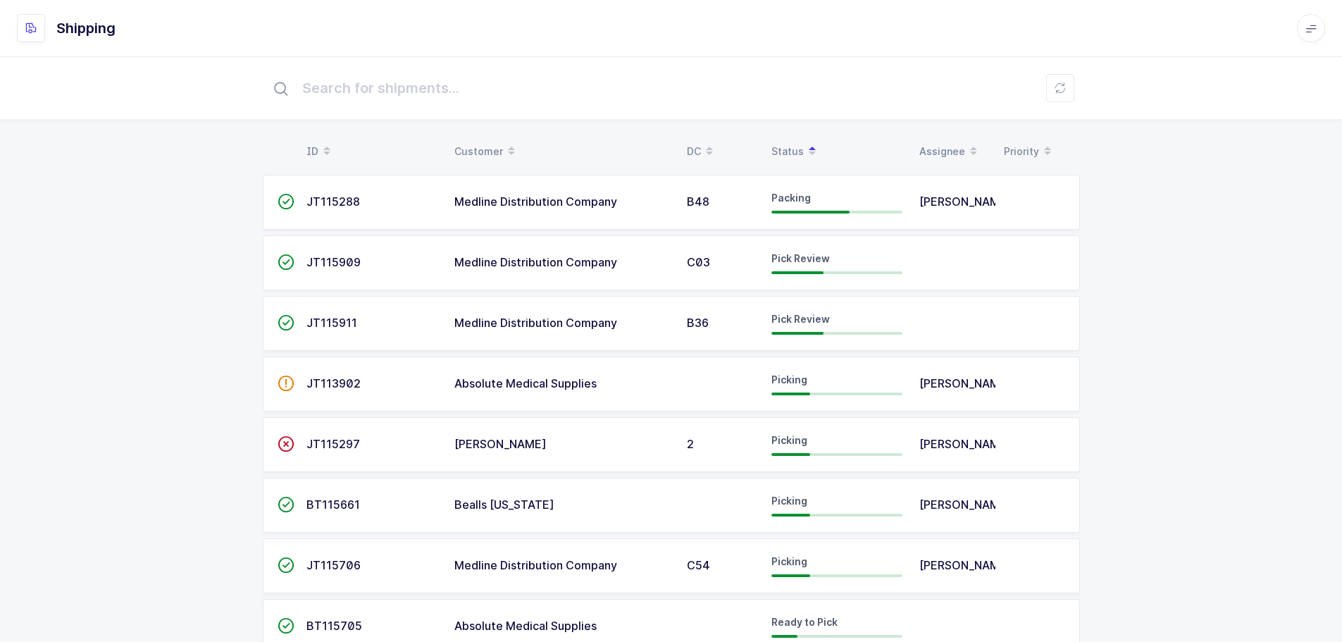  Describe the element at coordinates (697, 323) in the screenshot. I see `span: B36` at that location.